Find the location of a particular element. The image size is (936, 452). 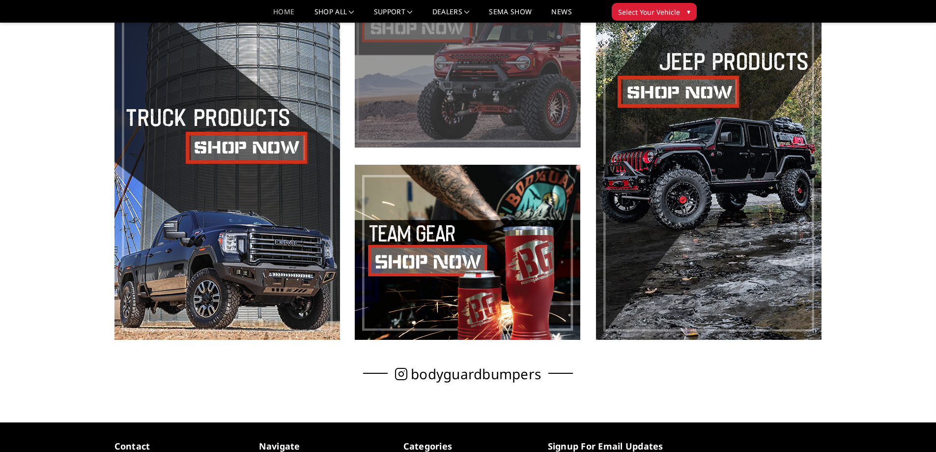

span: Select Your Vehicle is located at coordinates (649, 12).